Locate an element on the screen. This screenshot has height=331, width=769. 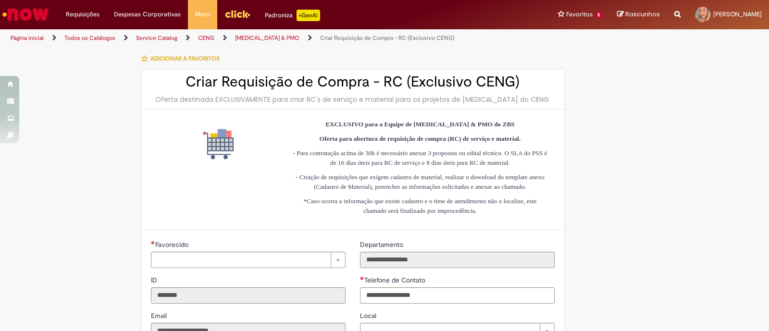
img: ServiceNow is located at coordinates (25, 14).